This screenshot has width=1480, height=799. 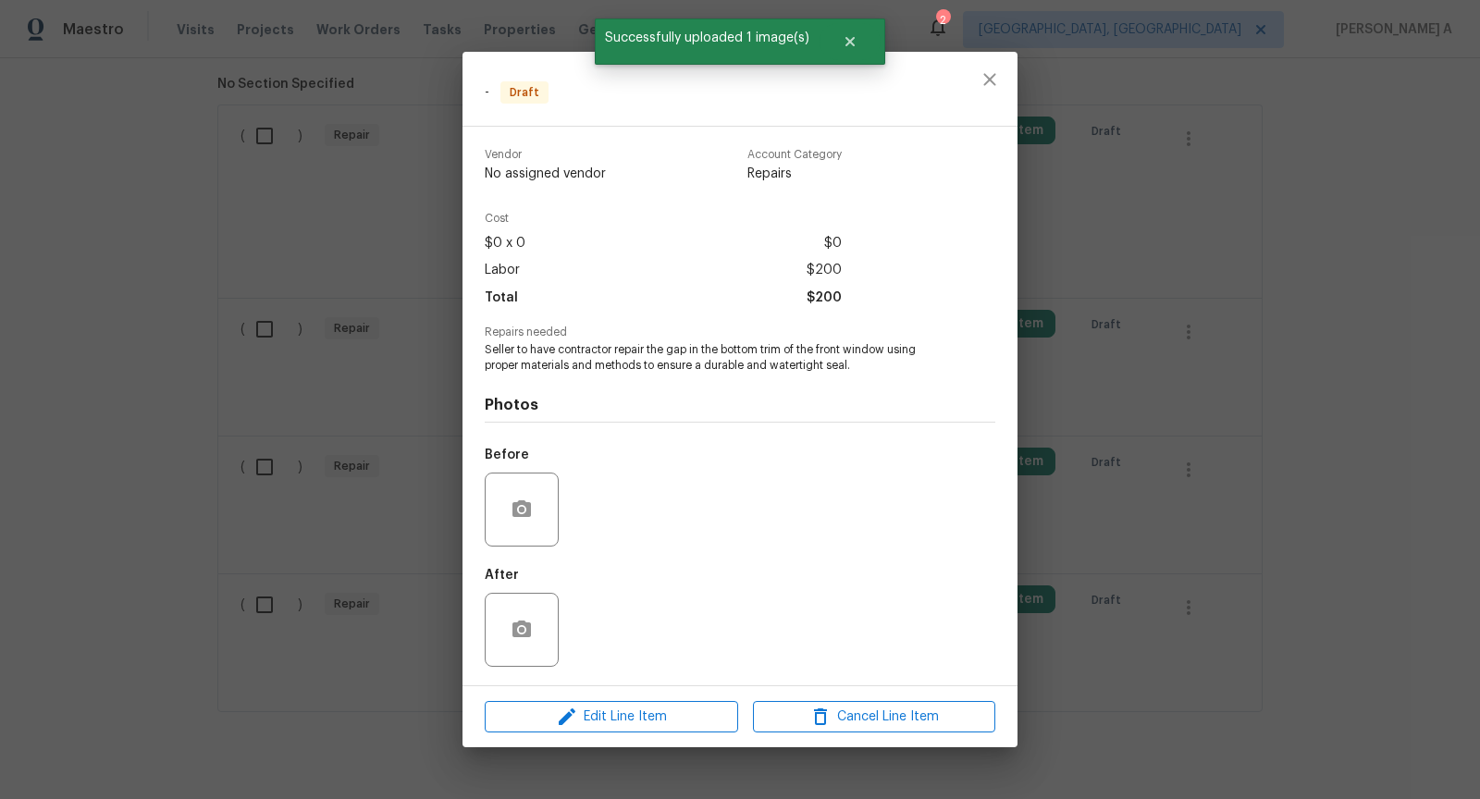 What do you see at coordinates (795, 174) in the screenshot?
I see `span: Repairs` at bounding box center [795, 174].